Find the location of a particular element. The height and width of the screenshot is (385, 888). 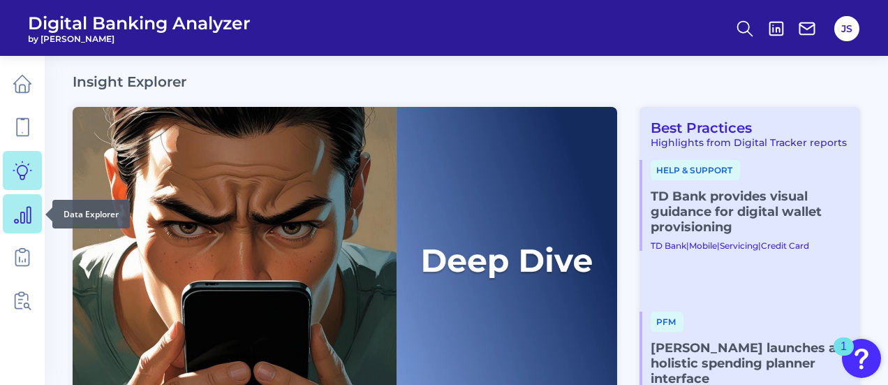

a: Credit Card is located at coordinates (785, 245).